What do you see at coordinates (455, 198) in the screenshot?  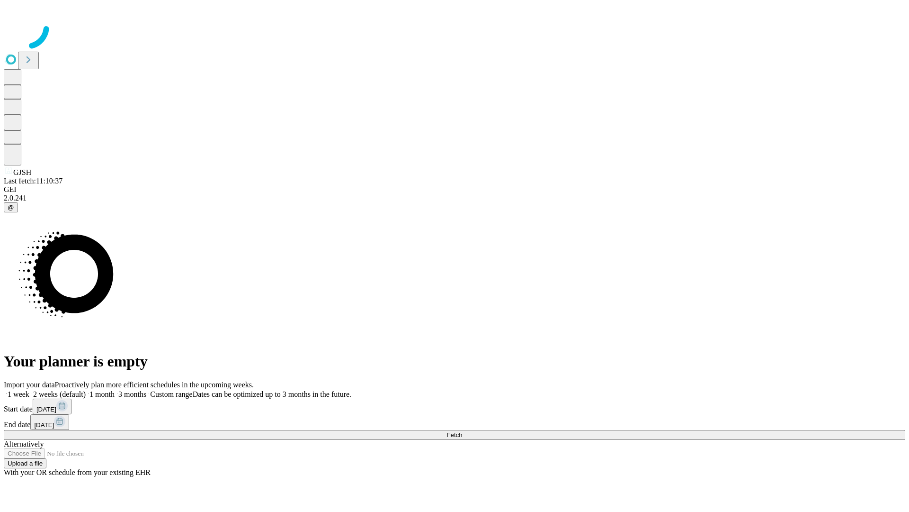 I see `div: 2.0.241` at bounding box center [455, 198].